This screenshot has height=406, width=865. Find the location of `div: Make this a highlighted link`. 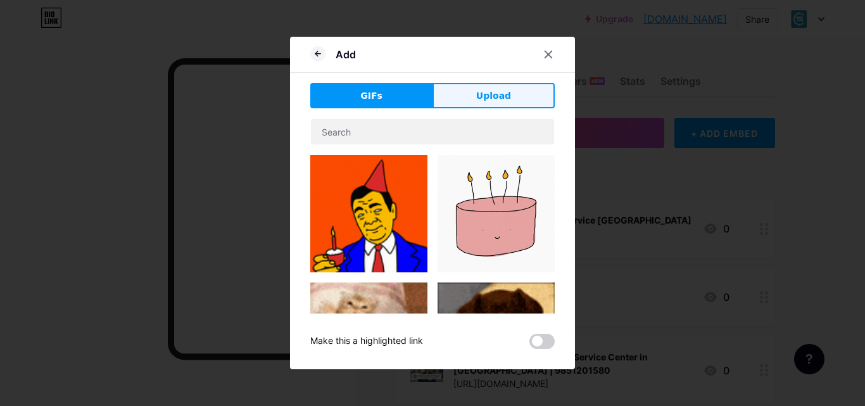

div: Make this a highlighted link is located at coordinates (367, 341).